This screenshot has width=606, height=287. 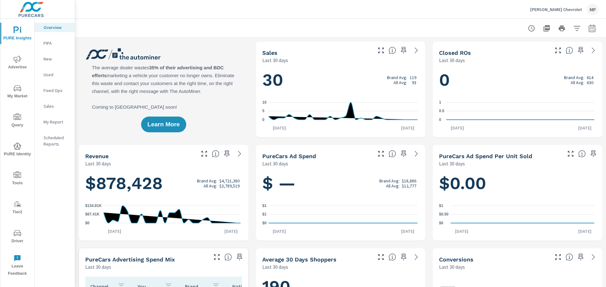 What do you see at coordinates (409, 186) in the screenshot?
I see `p: $12,777` at bounding box center [409, 186].